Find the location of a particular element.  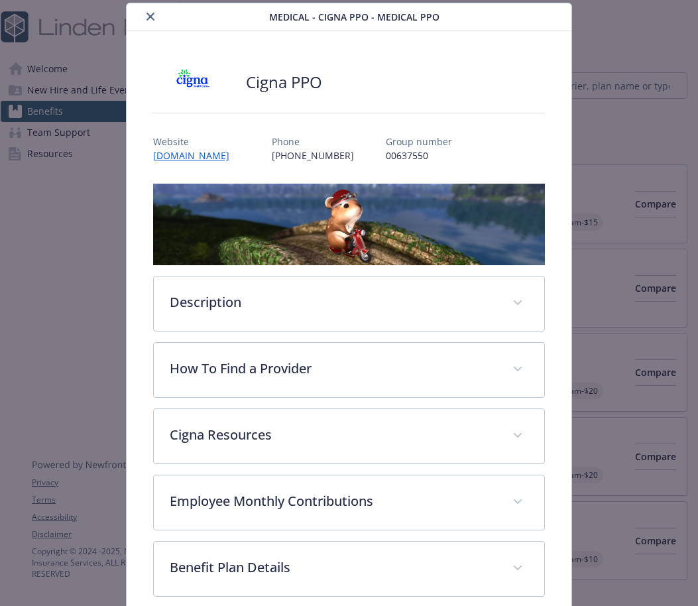

h2: Cigna PPO is located at coordinates (284, 82).